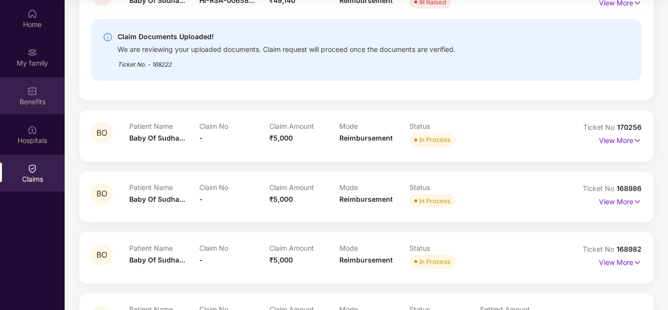 The height and width of the screenshot is (310, 668). Describe the element at coordinates (108, 37) in the screenshot. I see `img: svg+xml;base64,PHN2ZyBpZD0iSW5mby0yMHgyMCIgeG1sbnM9Imh0dHA6Ly93d3cudzMub3JnLzIwMDAvc3ZnIiB3aWR0aD...` at that location.